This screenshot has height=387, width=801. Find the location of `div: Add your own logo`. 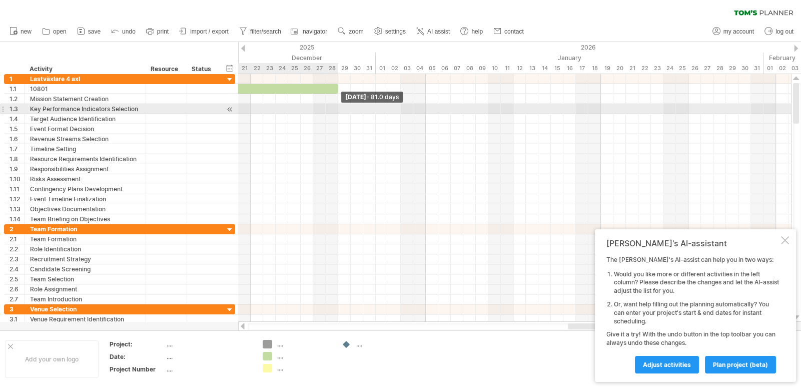

div: Add your own logo is located at coordinates (52, 359).